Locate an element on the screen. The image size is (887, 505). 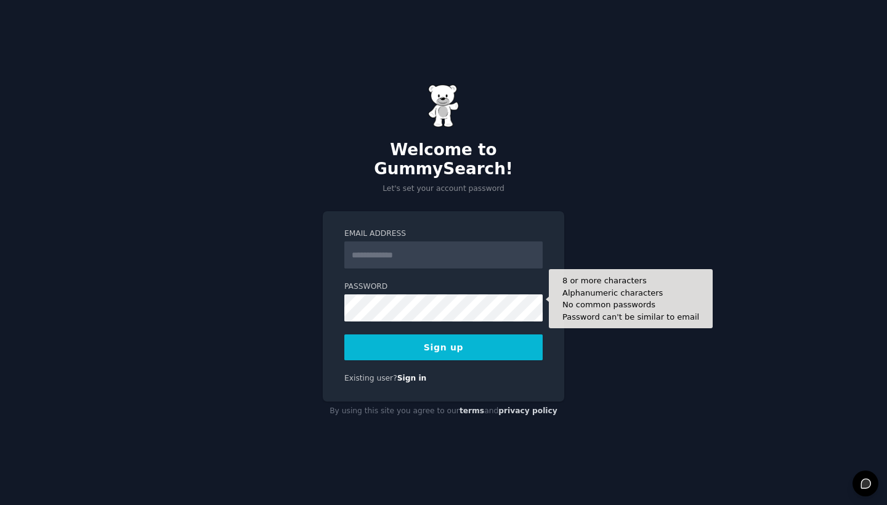
span: Existing user? is located at coordinates (371, 378).